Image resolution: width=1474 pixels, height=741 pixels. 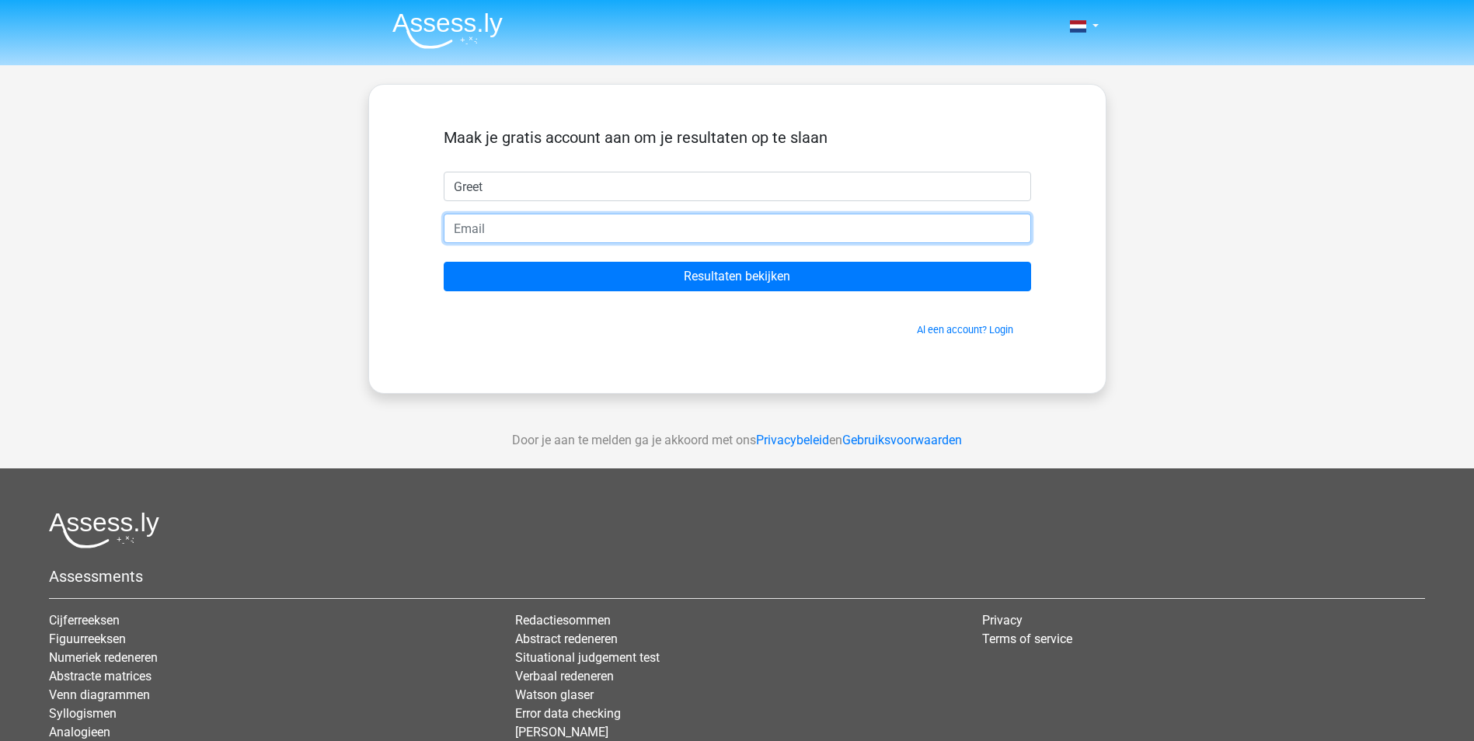 What do you see at coordinates (84, 620) in the screenshot?
I see `a: Cijferreeksen` at bounding box center [84, 620].